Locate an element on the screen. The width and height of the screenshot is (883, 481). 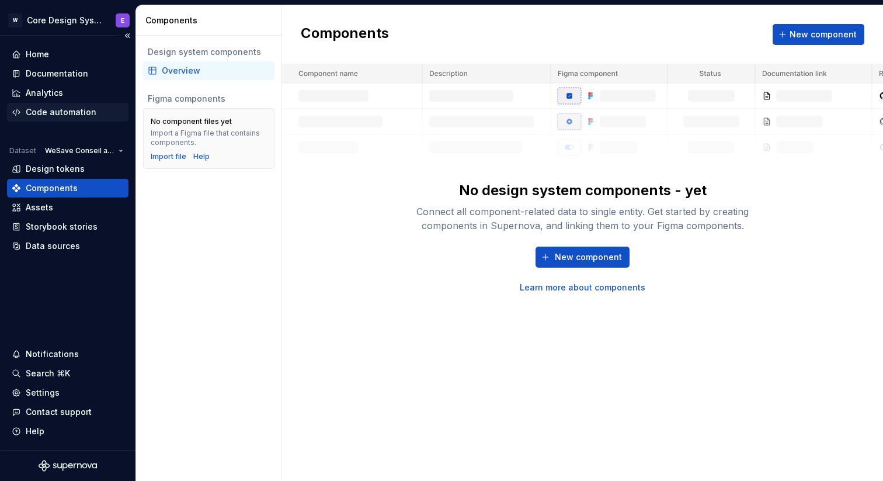
button: Search ⌘K is located at coordinates (68, 373).